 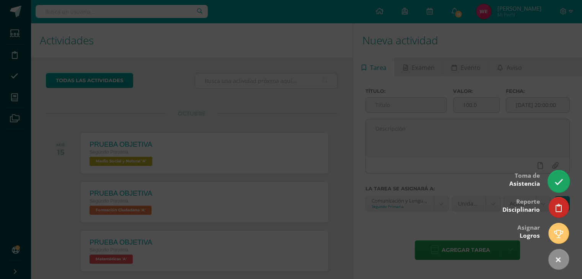 What do you see at coordinates (525, 179) in the screenshot?
I see `div: Toma de` at bounding box center [525, 179].